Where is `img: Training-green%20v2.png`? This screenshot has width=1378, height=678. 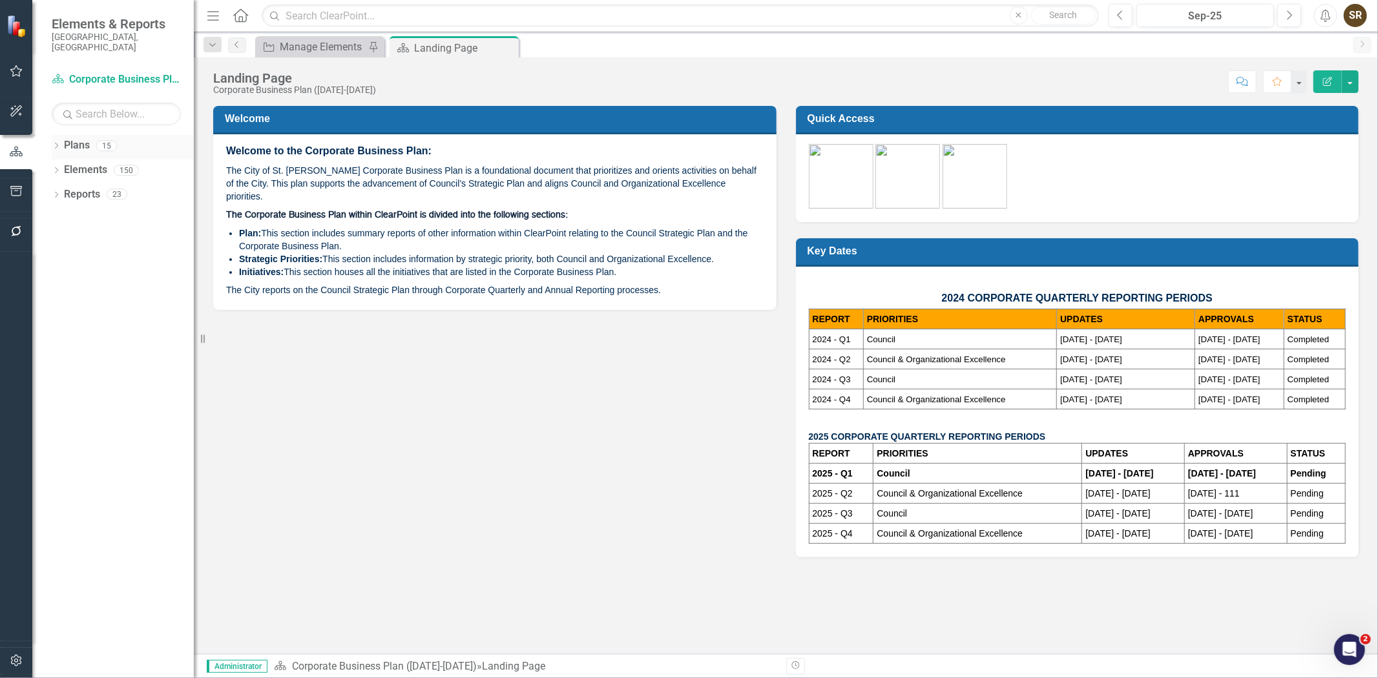
img: Training-green%20v2.png is located at coordinates (975, 176).